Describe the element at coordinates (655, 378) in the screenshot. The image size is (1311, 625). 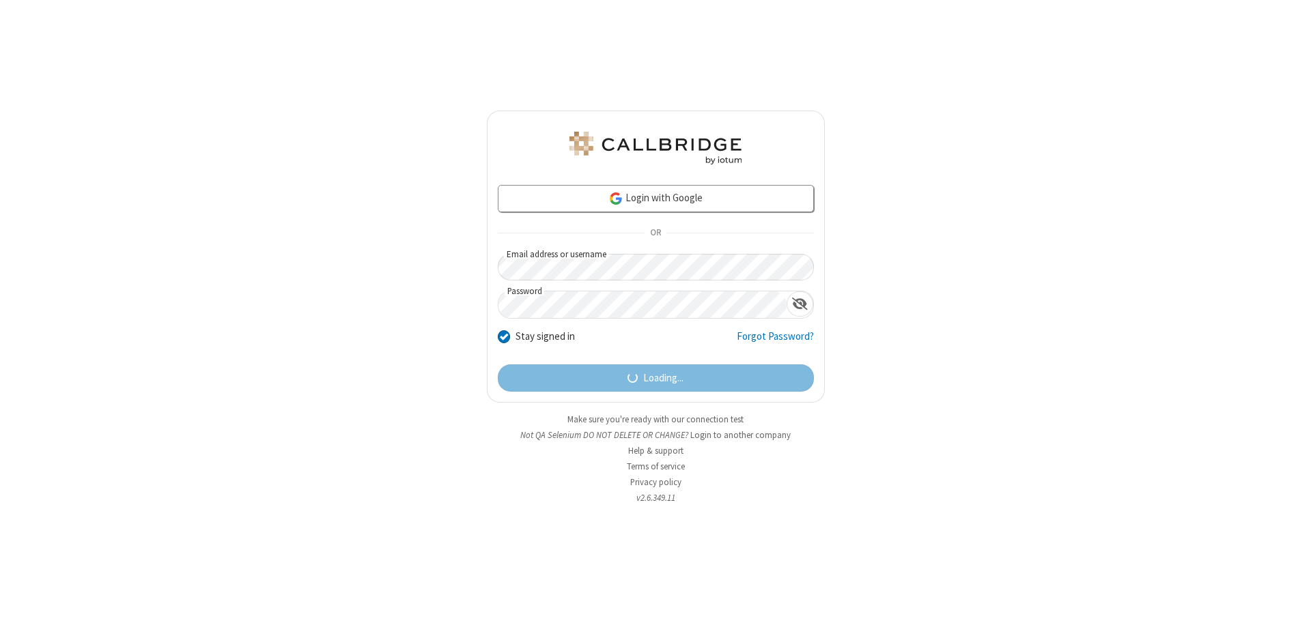
I see `button: Loading...` at that location.